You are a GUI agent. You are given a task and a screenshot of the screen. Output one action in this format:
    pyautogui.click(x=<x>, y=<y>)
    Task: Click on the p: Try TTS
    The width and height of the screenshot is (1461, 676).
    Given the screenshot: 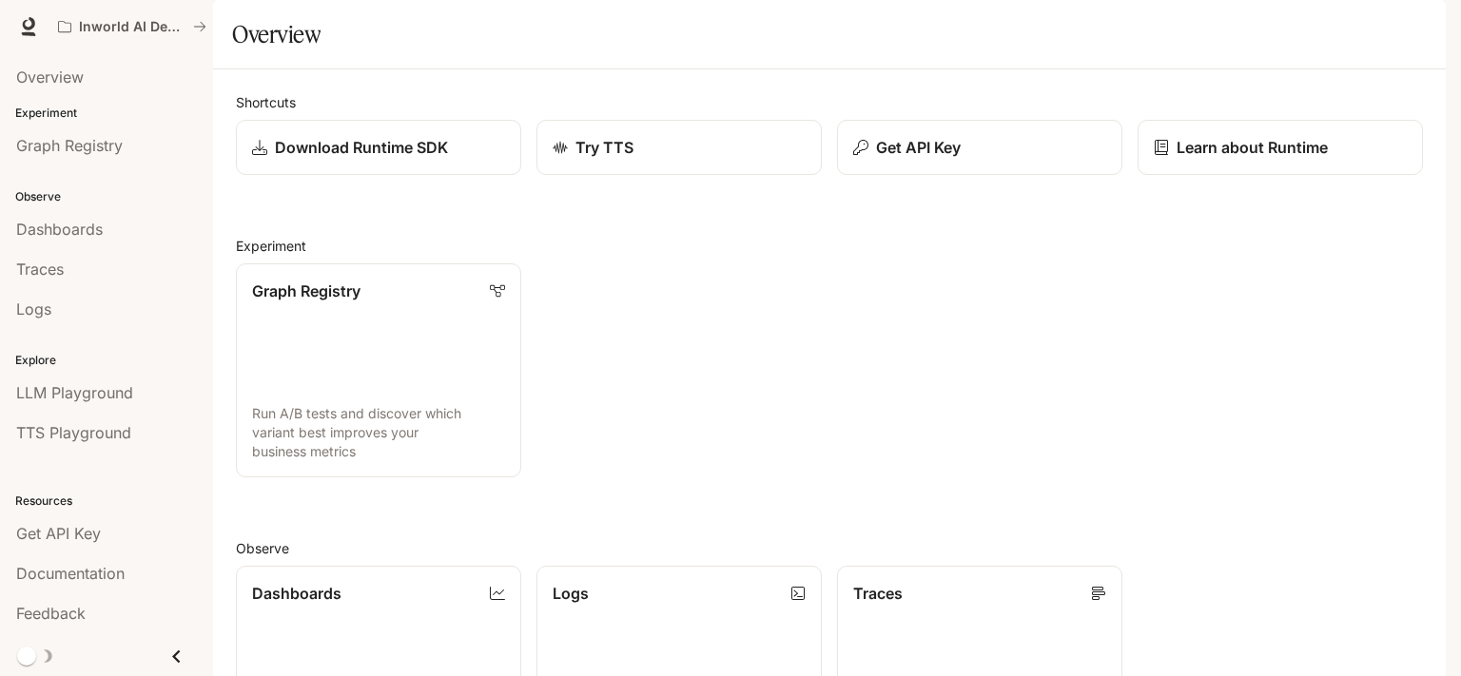 What is the action you would take?
    pyautogui.click(x=604, y=147)
    